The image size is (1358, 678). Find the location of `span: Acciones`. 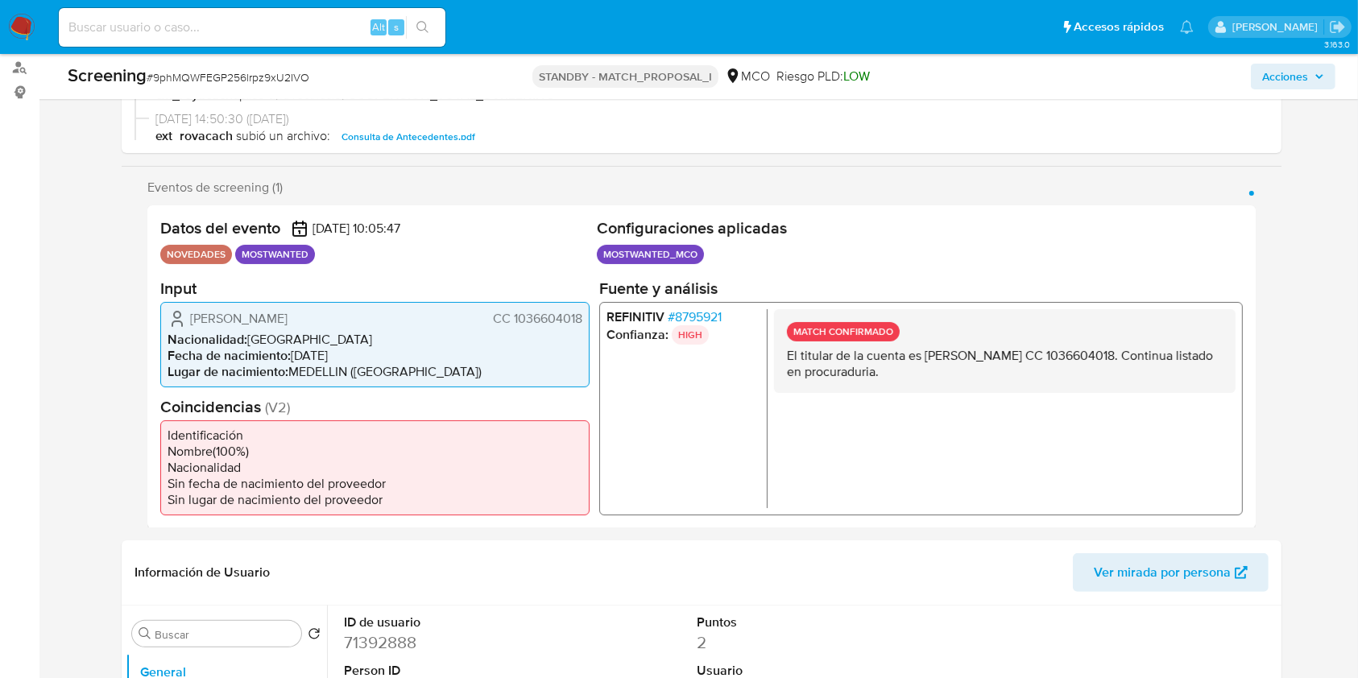

span: Acciones is located at coordinates (1284, 76).